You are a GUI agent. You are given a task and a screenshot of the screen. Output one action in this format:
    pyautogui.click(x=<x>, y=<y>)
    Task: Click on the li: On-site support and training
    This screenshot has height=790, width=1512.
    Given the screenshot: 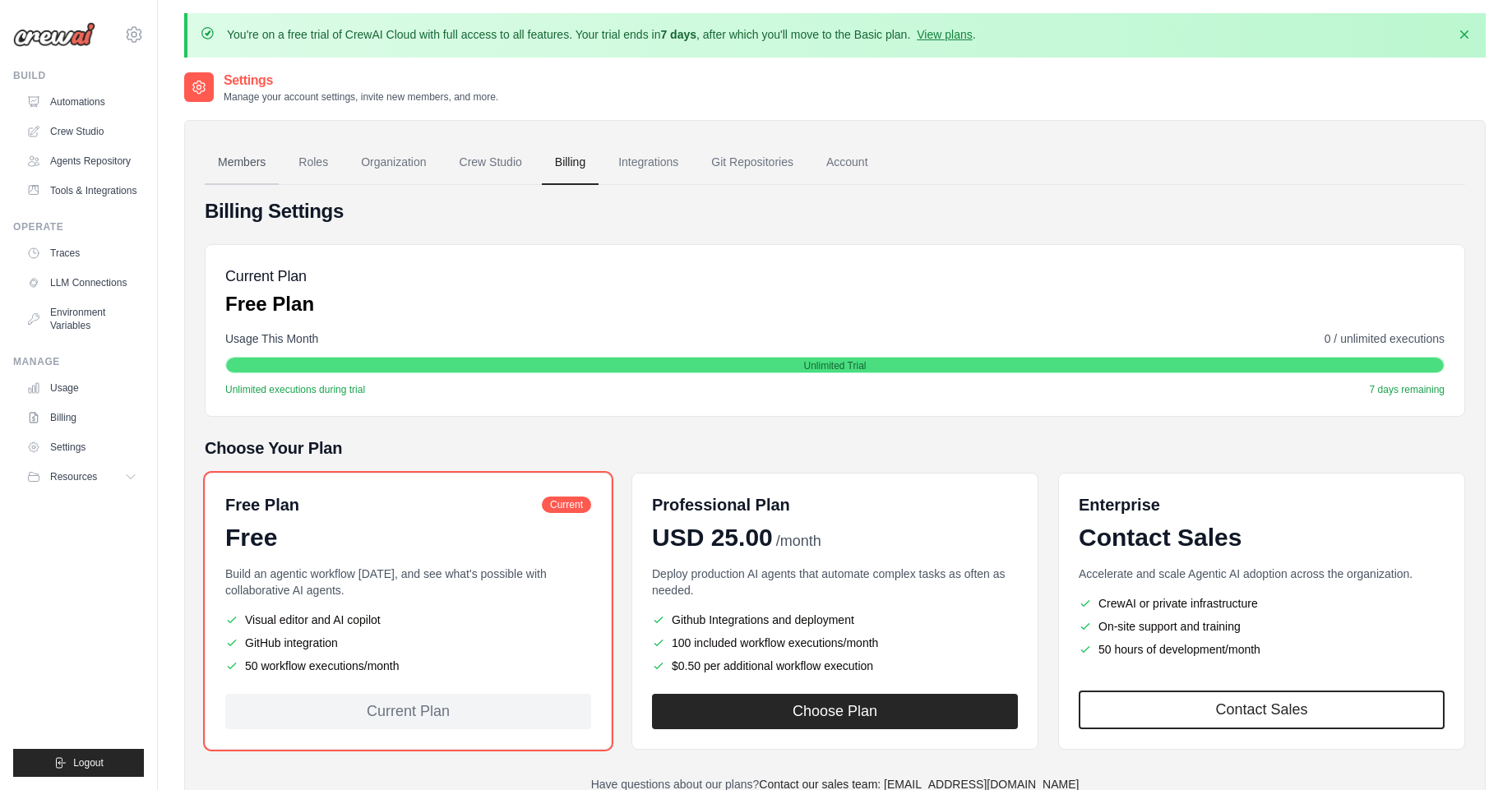 What is the action you would take?
    pyautogui.click(x=1262, y=626)
    